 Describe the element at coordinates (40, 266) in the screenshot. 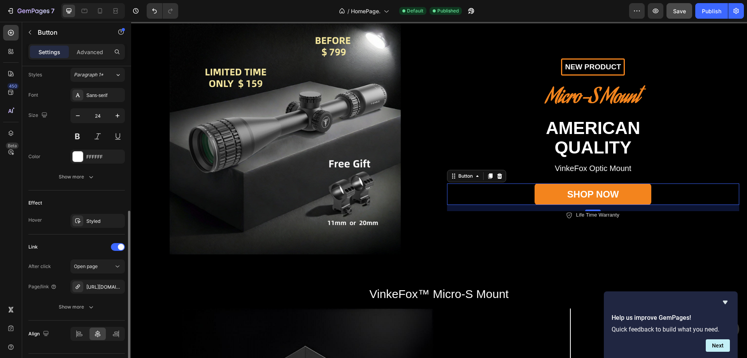

I see `div: After click` at that location.